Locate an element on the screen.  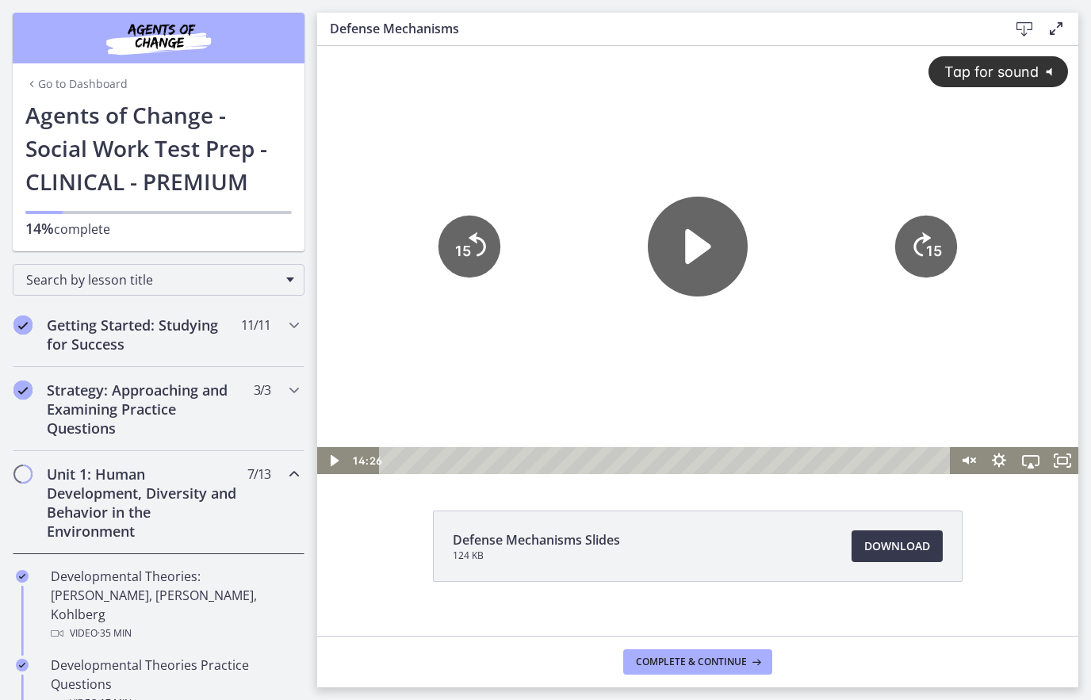
div: Playbar is located at coordinates (350, 415).